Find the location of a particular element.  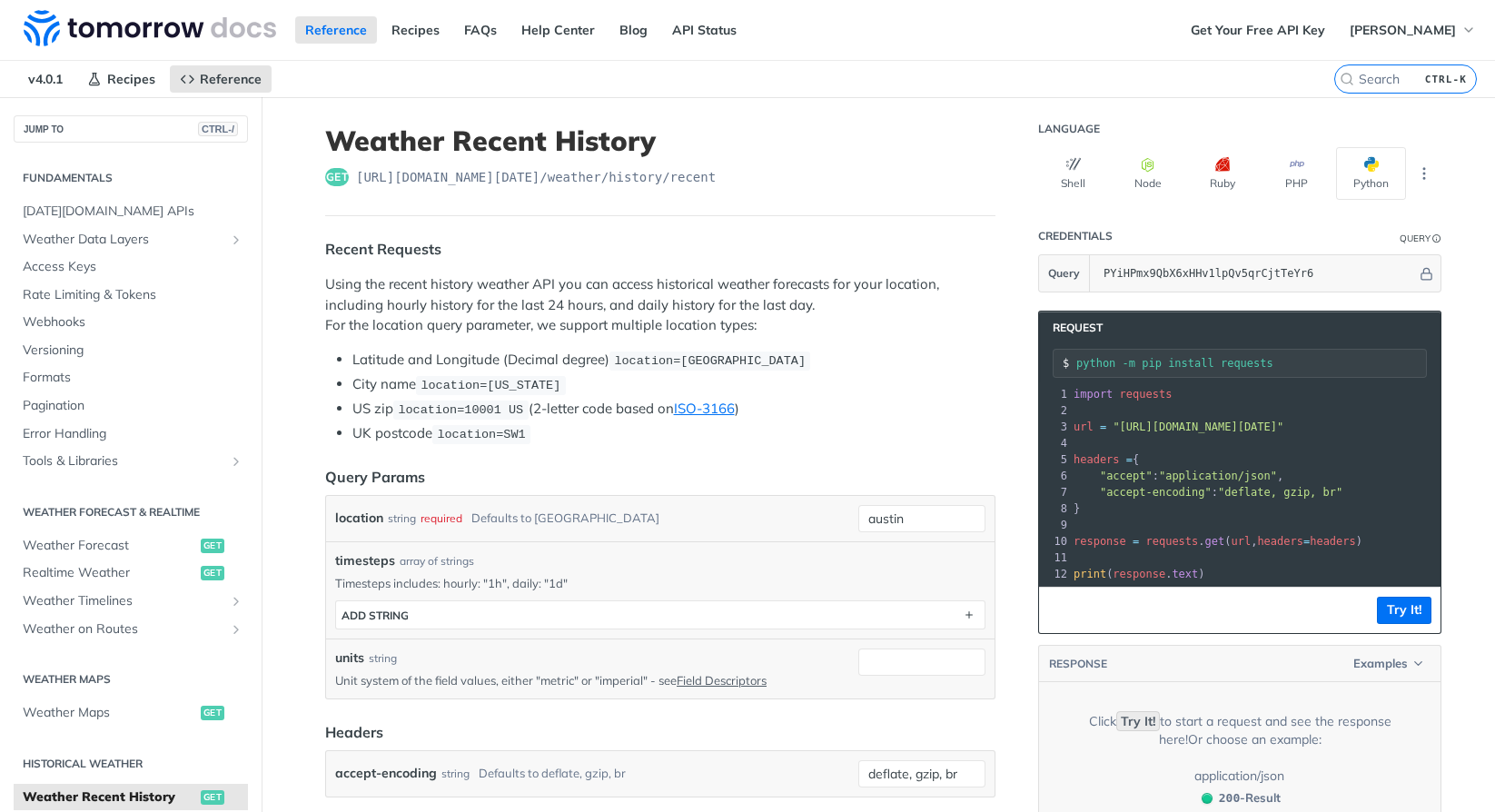

img: Tomorrow.io Weather API Docs is located at coordinates (150, 28).